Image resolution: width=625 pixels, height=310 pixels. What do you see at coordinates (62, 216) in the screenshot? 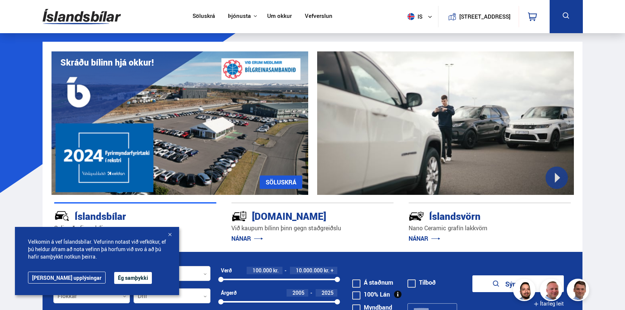
I see `img: JRvxyua_JYH6wB4c.svg` at bounding box center [62, 216].